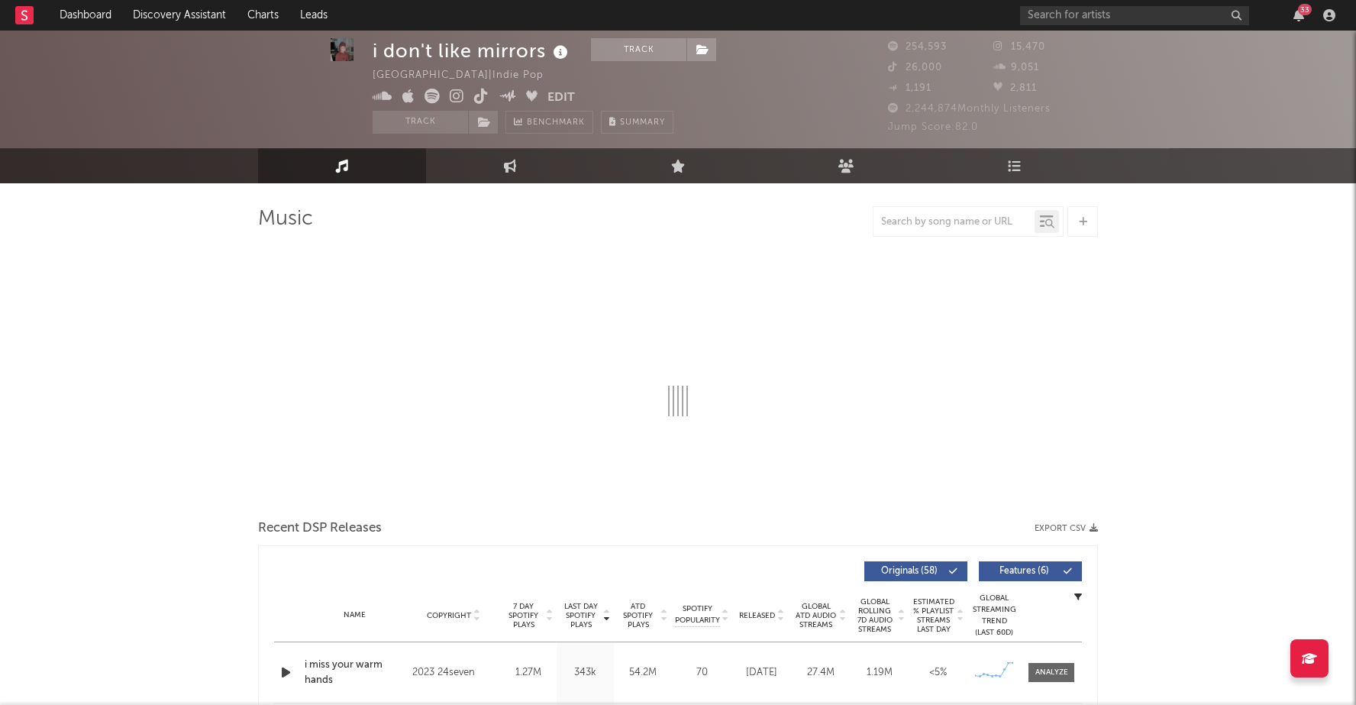  Describe the element at coordinates (523, 616) in the screenshot. I see `span: 7 Day Spotify Plays` at that location.